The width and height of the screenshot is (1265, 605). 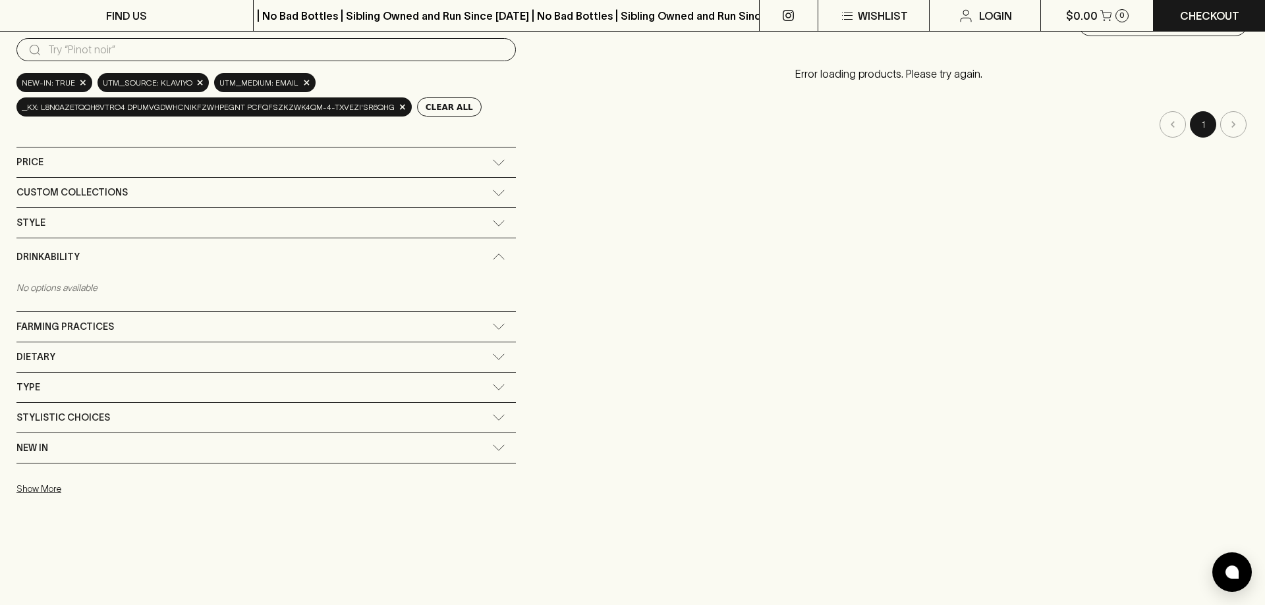 I want to click on div: Stylistic Choices, so click(x=266, y=418).